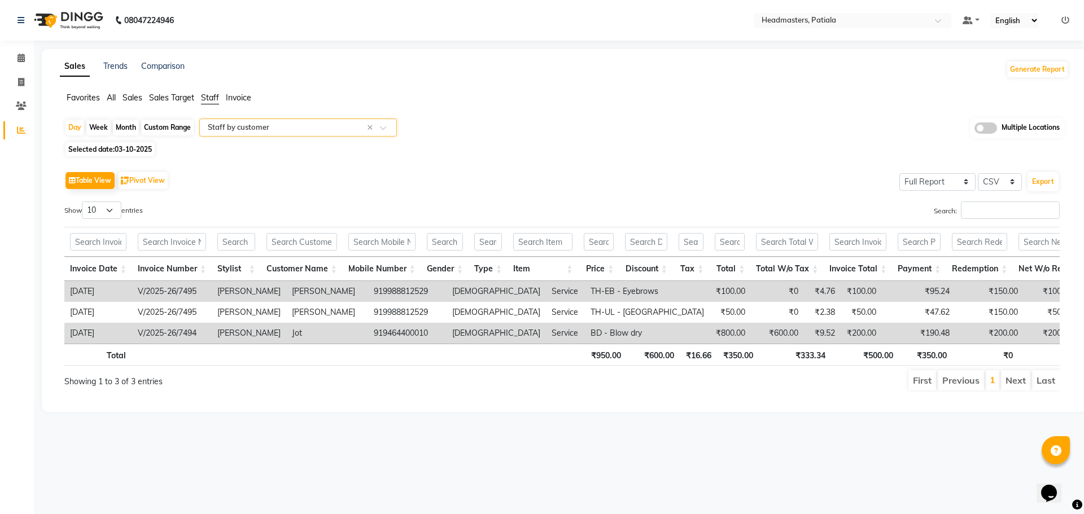 Image resolution: width=1084 pixels, height=514 pixels. Describe the element at coordinates (691, 269) in the screenshot. I see `th: Tax: activate to sort column ascending` at that location.